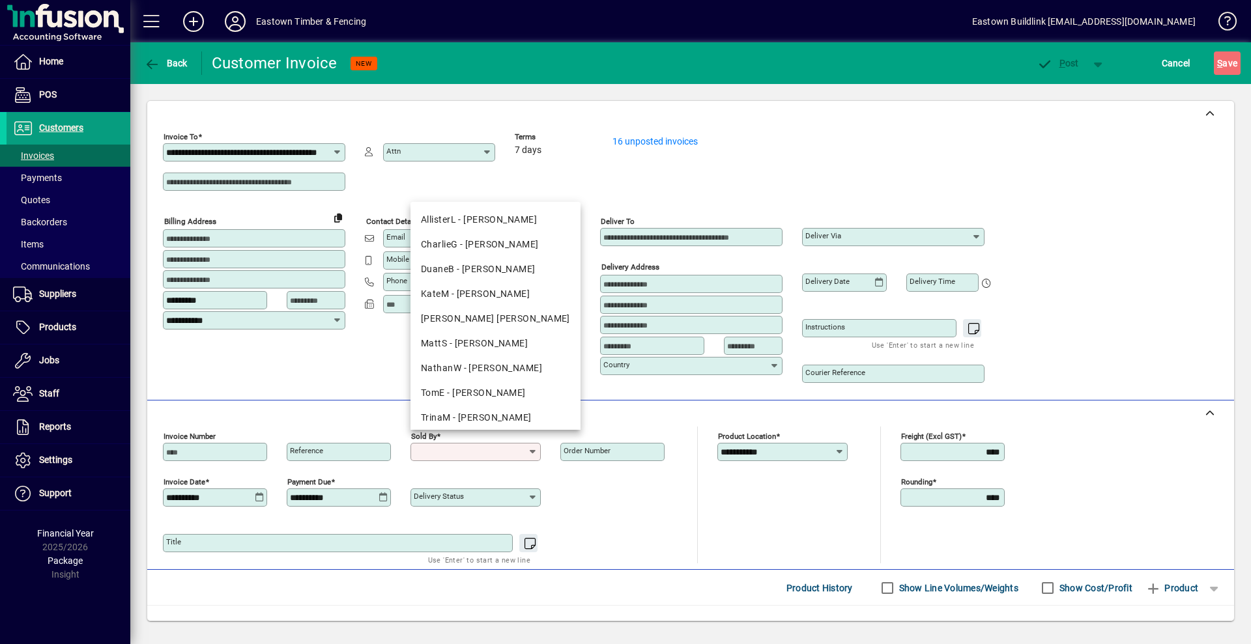 The width and height of the screenshot is (1251, 644). I want to click on mat-label: Deliver To, so click(618, 221).